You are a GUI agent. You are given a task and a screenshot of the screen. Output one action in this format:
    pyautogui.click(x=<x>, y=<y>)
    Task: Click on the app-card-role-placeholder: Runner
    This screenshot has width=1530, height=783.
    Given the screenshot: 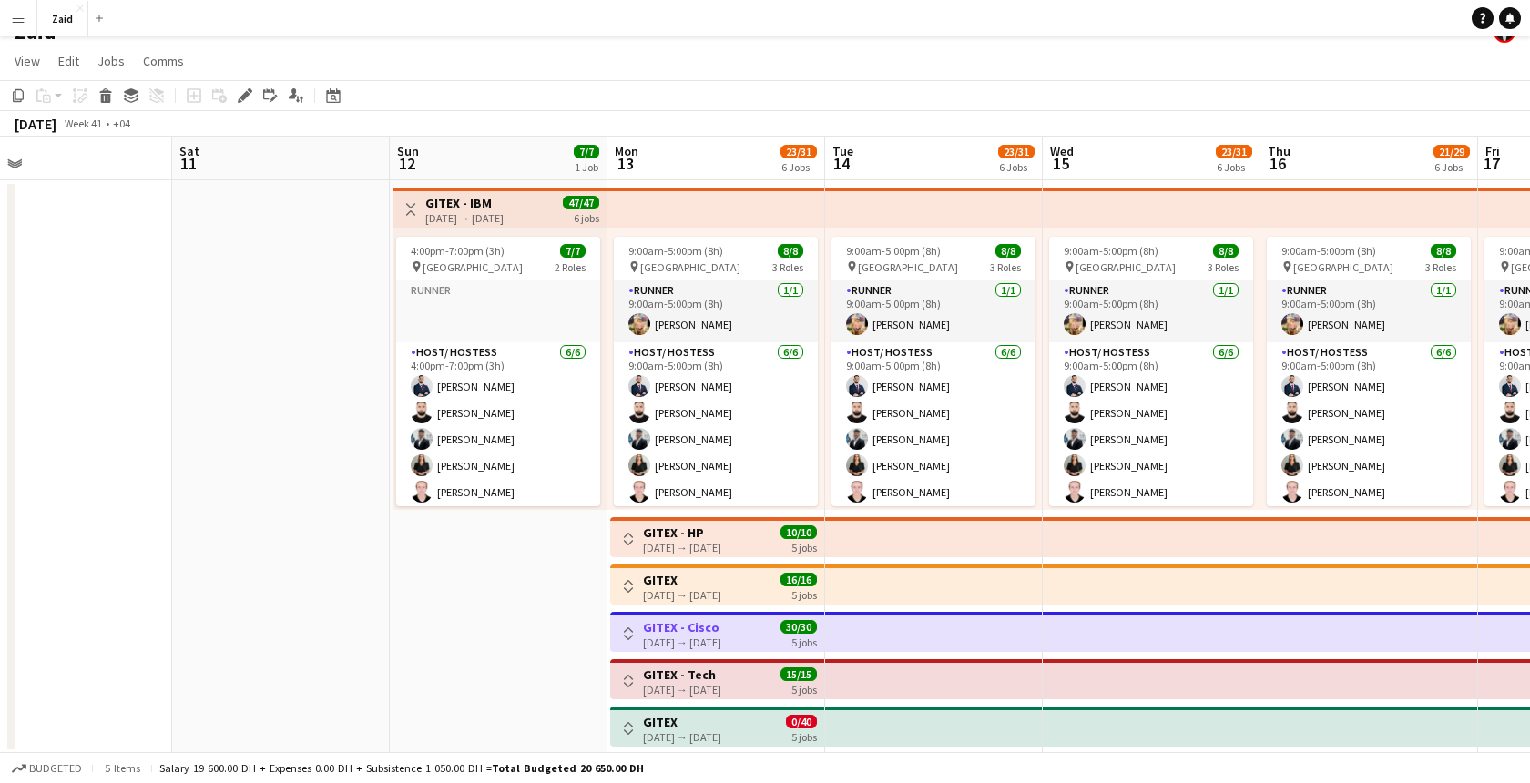 What is the action you would take?
    pyautogui.click(x=498, y=311)
    